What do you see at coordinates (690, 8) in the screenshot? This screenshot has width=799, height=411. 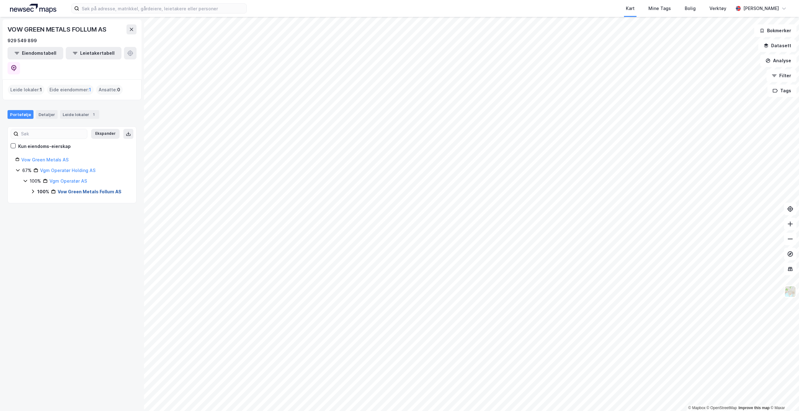 I see `div: Bolig` at bounding box center [690, 8].